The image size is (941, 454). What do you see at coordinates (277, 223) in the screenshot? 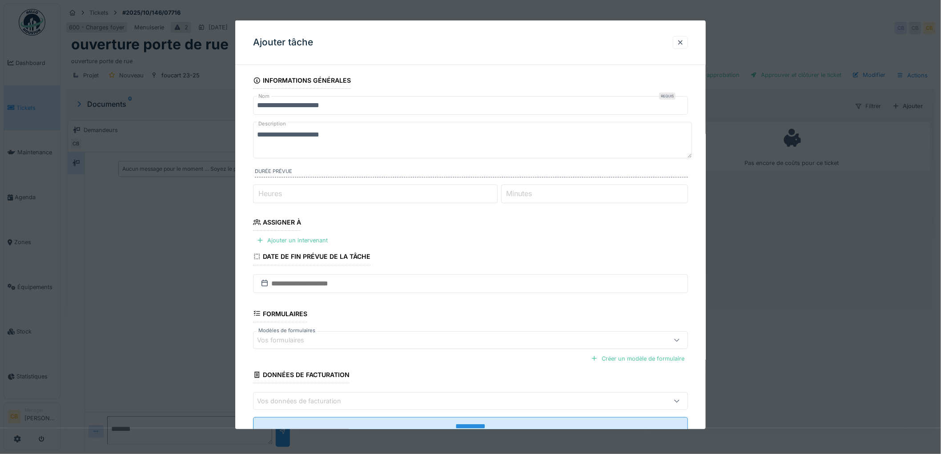
I see `div: Assigner à` at bounding box center [277, 223].